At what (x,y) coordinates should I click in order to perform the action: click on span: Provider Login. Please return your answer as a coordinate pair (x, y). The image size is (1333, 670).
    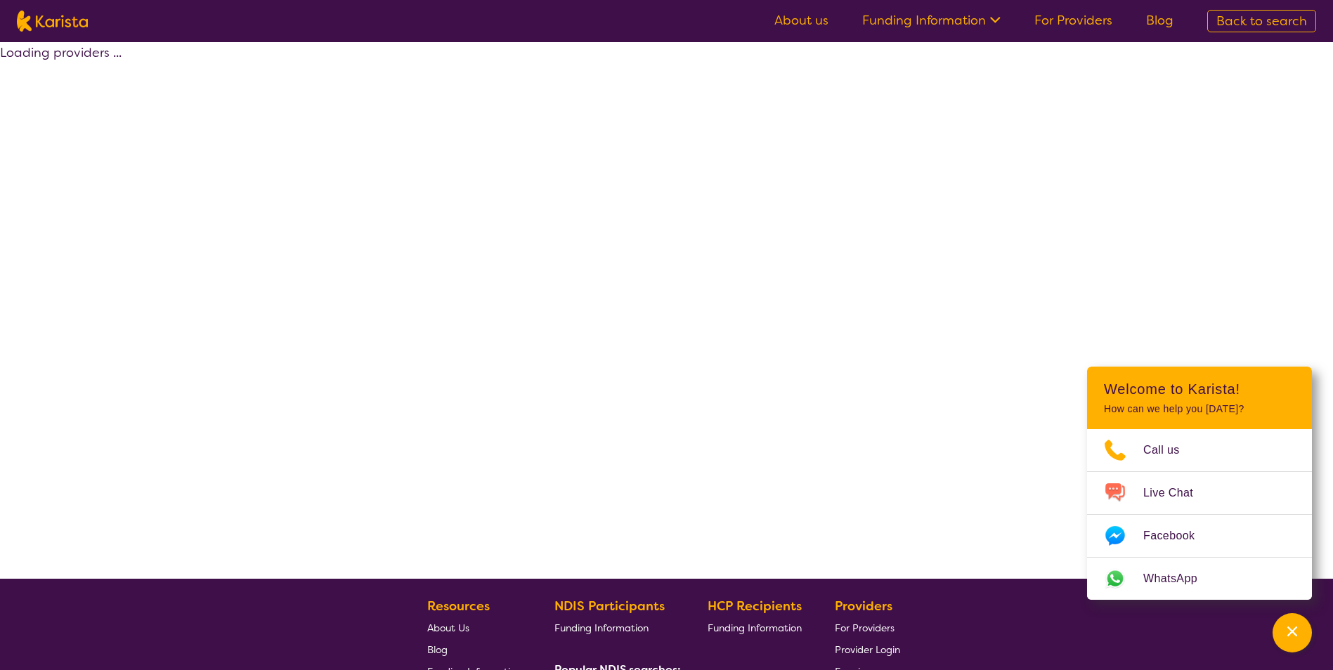
    Looking at the image, I should click on (867, 650).